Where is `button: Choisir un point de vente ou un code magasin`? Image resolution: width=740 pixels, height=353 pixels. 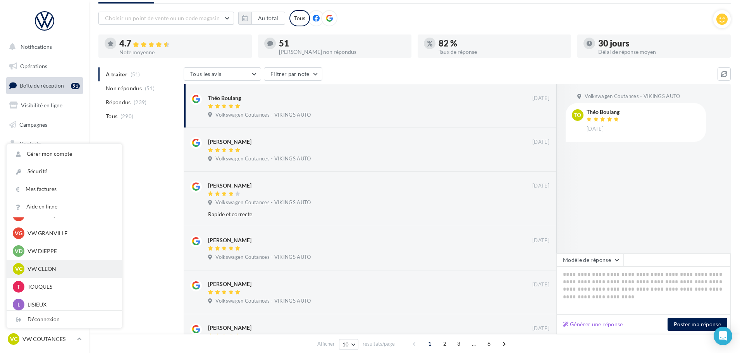
button: Choisir un point de vente ou un code magasin is located at coordinates (166, 18).